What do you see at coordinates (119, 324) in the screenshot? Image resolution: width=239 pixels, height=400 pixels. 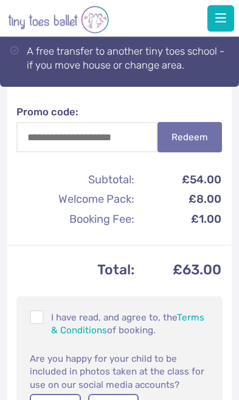 I see `p: I have read, and agree to, the of booking.` at bounding box center [119, 324].